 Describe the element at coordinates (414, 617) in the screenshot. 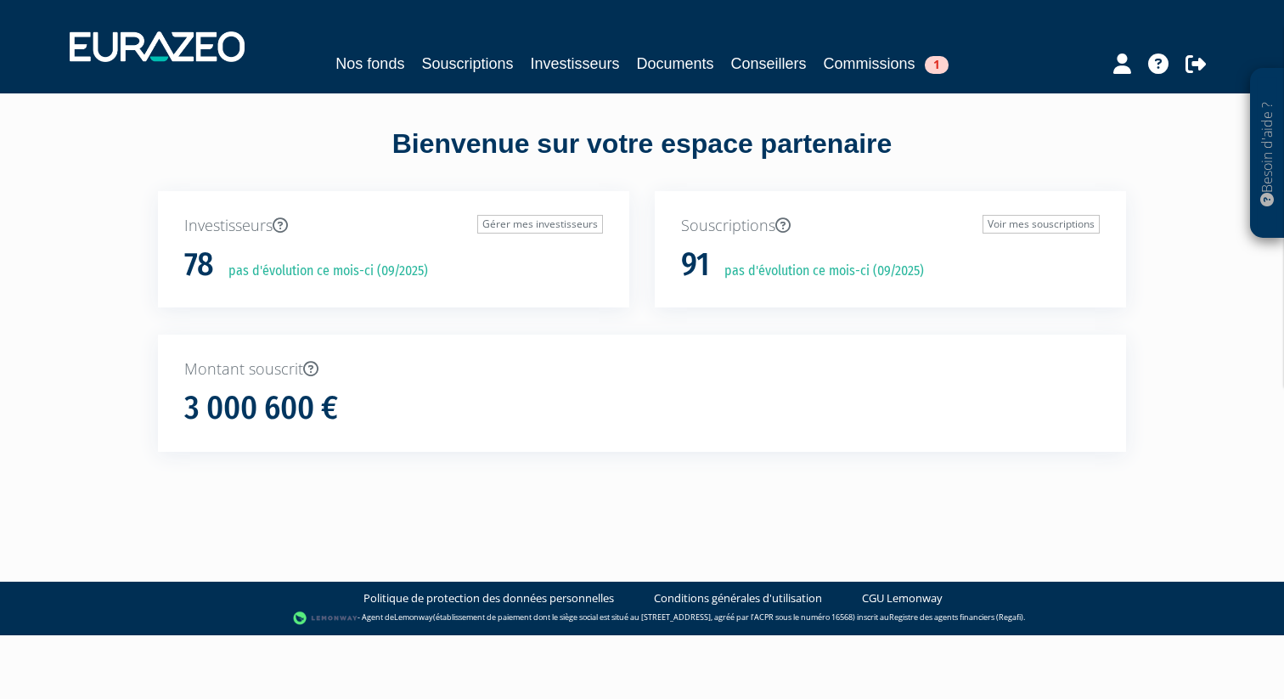

I see `a: Lemonway` at that location.